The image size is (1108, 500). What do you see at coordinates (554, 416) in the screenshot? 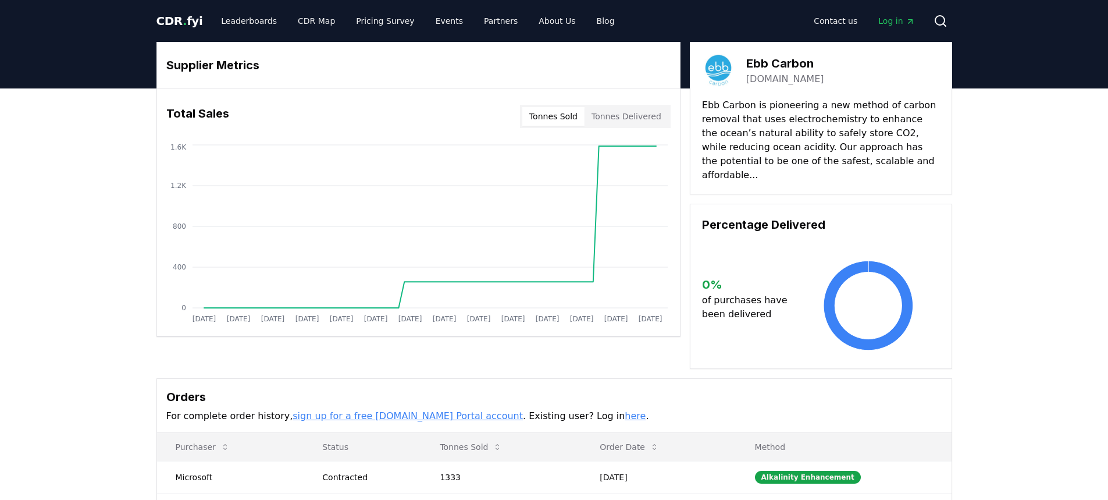
I see `p: For complete order history, . Existing user? Log in .` at bounding box center [554, 416].